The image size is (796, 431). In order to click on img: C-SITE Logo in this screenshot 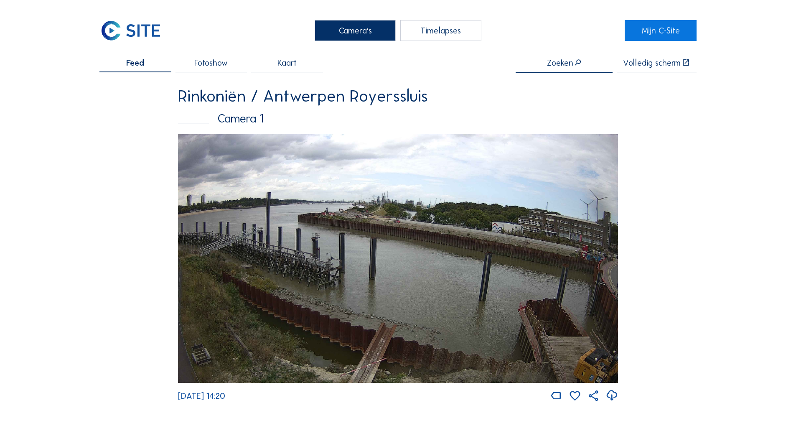, I will do `click(131, 30)`.